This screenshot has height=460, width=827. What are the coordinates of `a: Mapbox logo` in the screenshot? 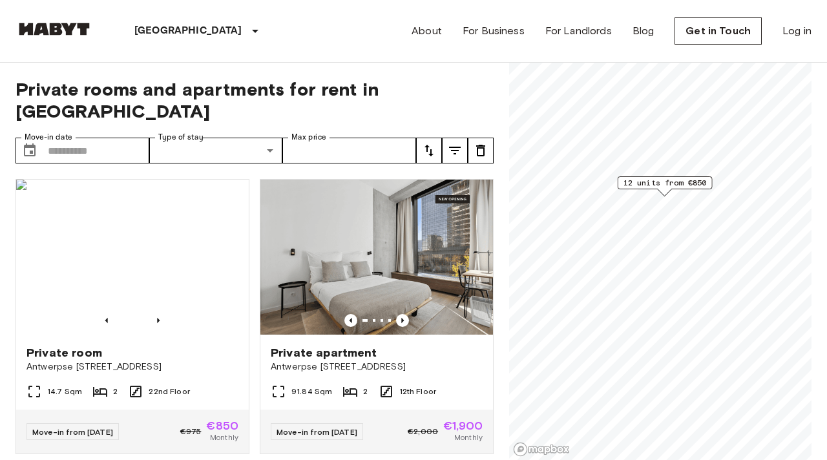 It's located at (541, 449).